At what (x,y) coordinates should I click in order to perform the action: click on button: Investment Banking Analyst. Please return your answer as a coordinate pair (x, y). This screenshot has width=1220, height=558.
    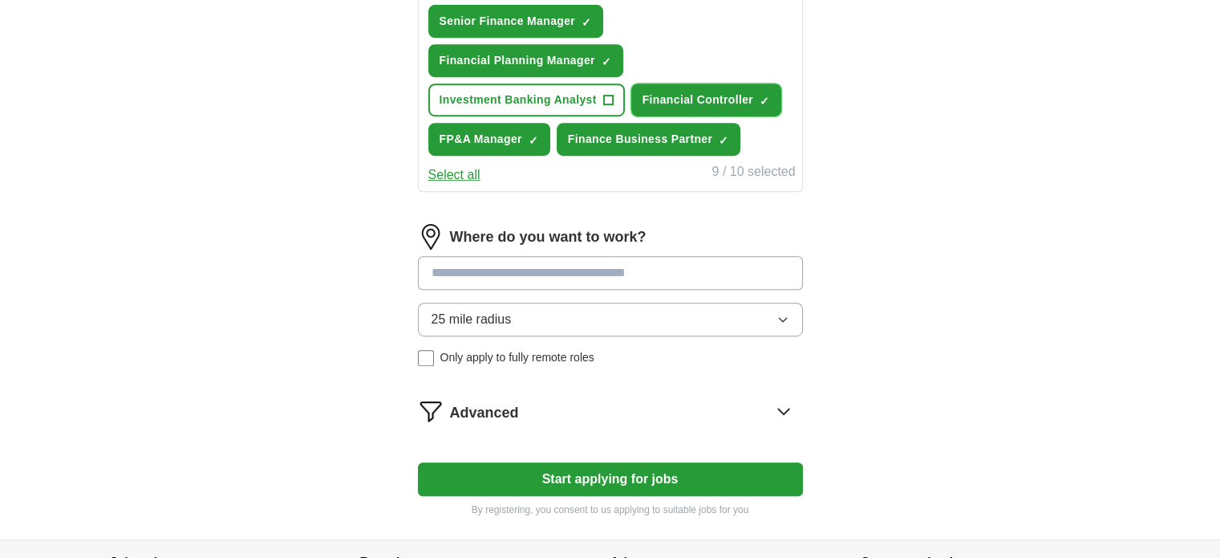
    Looking at the image, I should click on (526, 99).